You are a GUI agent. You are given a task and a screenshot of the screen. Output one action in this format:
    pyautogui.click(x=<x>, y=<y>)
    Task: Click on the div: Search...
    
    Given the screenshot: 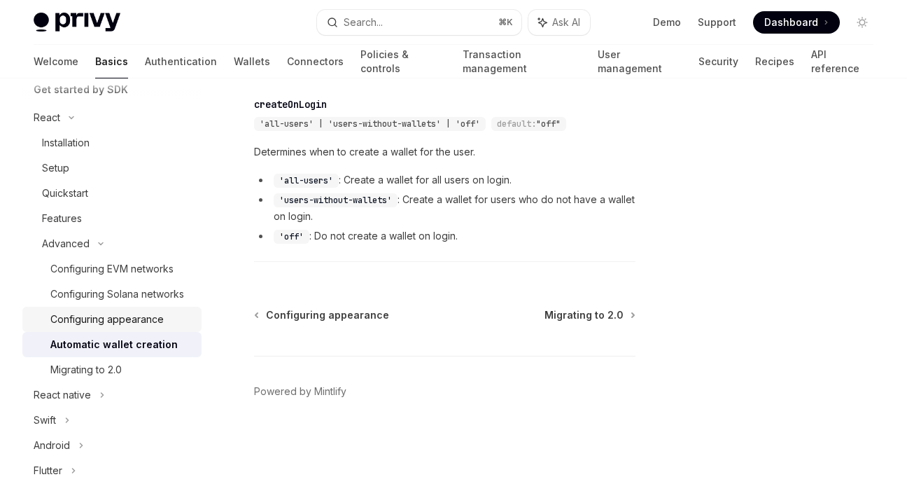 What is the action you would take?
    pyautogui.click(x=363, y=22)
    